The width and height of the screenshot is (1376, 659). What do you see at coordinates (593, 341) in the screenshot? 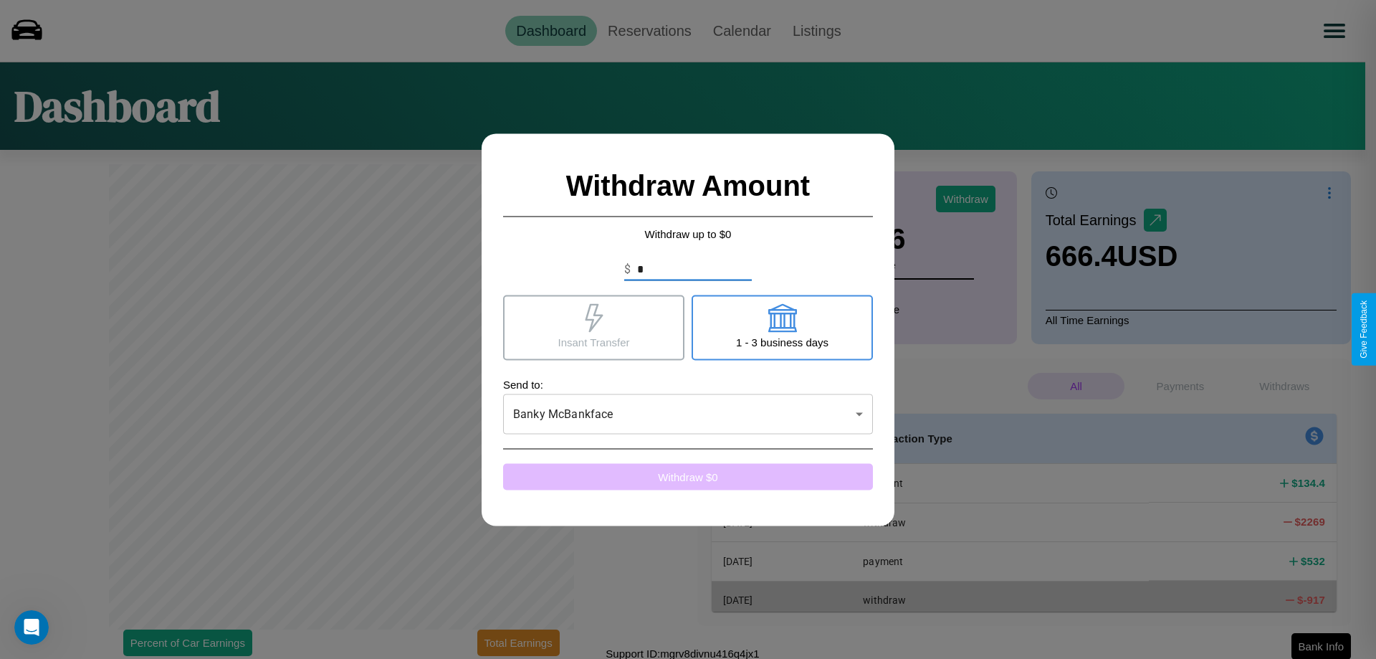
I see `p: Insant Transfer` at bounding box center [593, 341].